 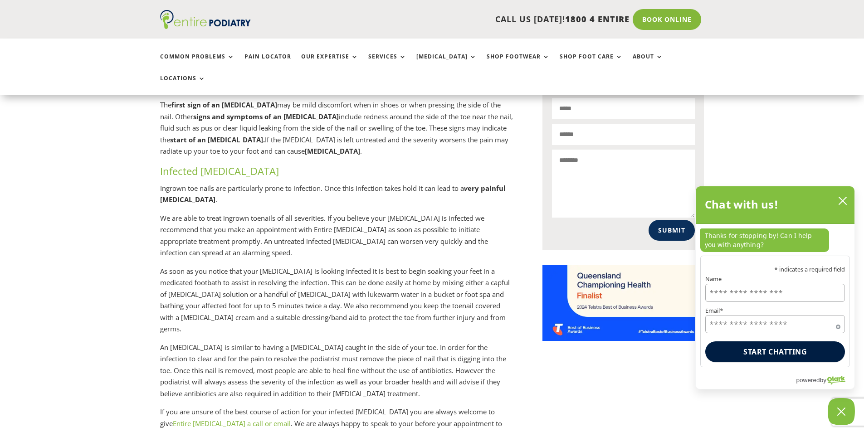 What do you see at coordinates (330, 63) in the screenshot?
I see `a: Our Expertise` at bounding box center [330, 63].